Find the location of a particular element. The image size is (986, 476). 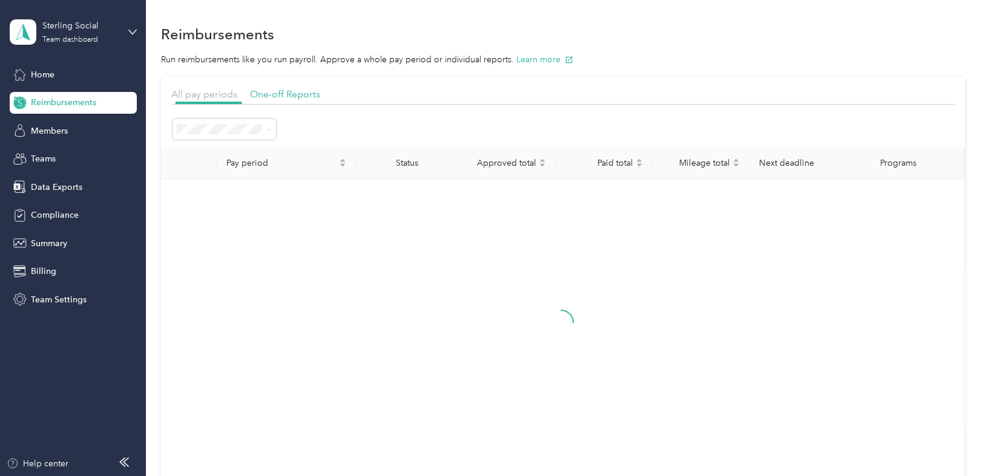

div: Status is located at coordinates (407, 163).